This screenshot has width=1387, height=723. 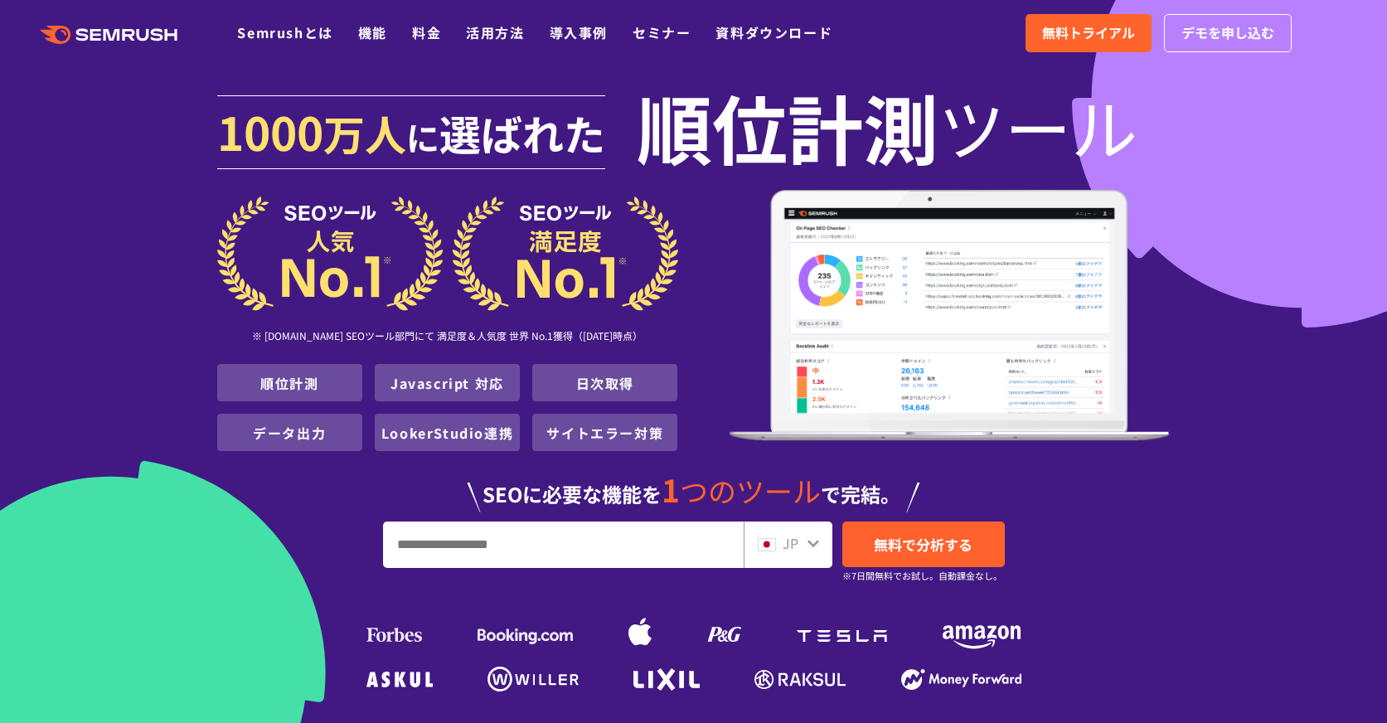 I want to click on a: 無料トライアル, so click(x=1089, y=33).